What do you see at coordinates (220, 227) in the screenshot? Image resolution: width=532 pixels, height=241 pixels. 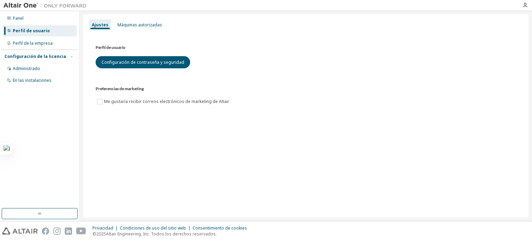 I see `font: Consentimiento de cookies` at bounding box center [220, 227].